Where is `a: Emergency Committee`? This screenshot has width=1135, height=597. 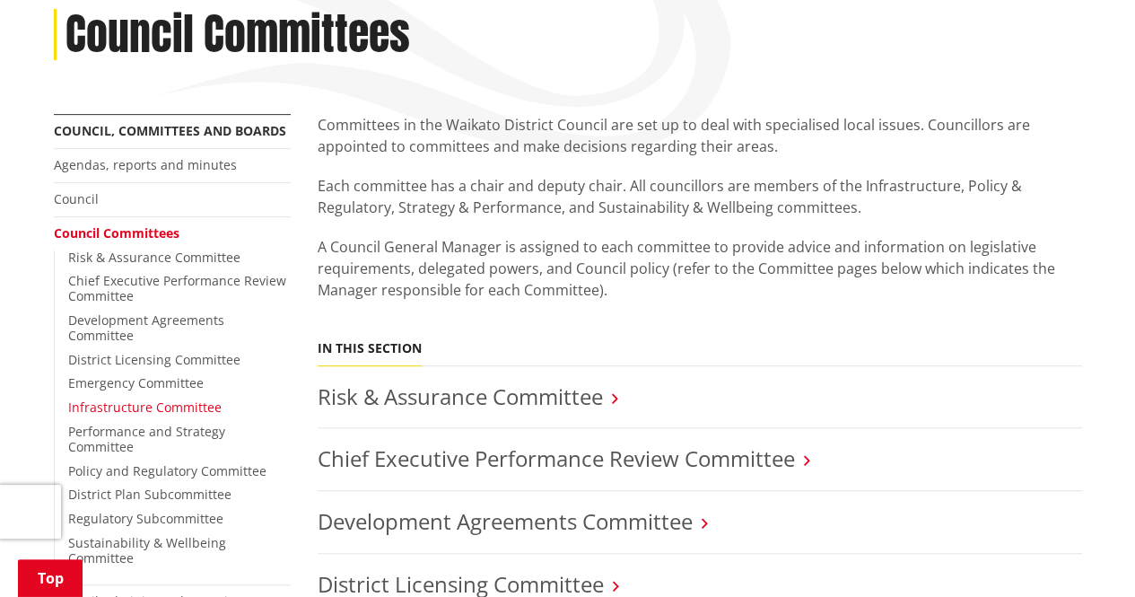
a: Emergency Committee is located at coordinates (135, 382).